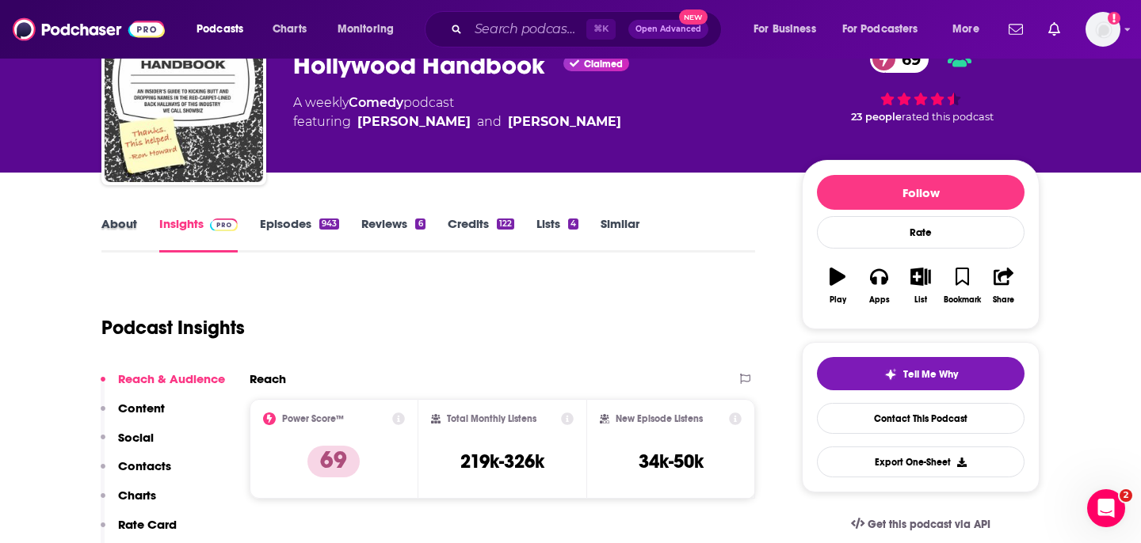 The image size is (1141, 543). Describe the element at coordinates (907, 59) in the screenshot. I see `span: 69` at that location.